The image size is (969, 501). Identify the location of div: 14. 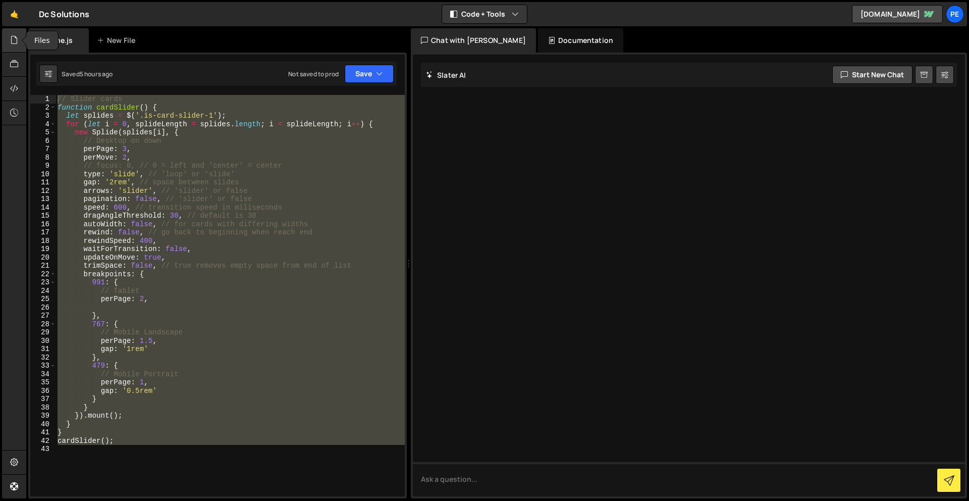
(43, 208).